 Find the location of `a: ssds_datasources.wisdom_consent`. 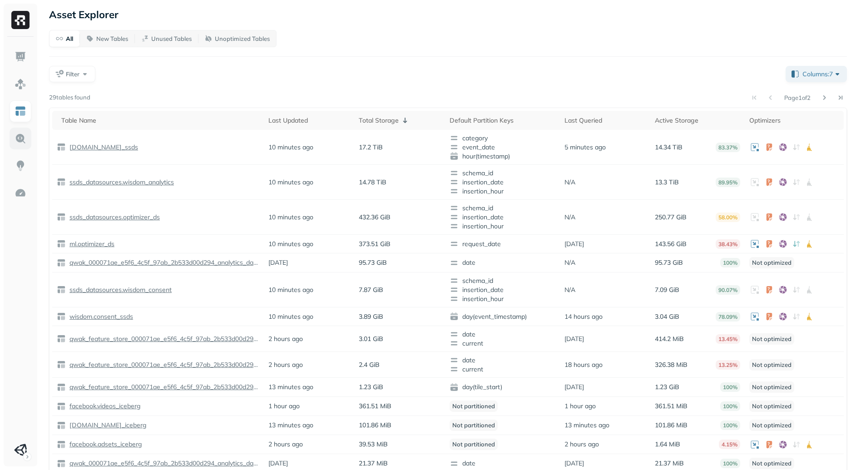

a: ssds_datasources.wisdom_consent is located at coordinates (118, 290).